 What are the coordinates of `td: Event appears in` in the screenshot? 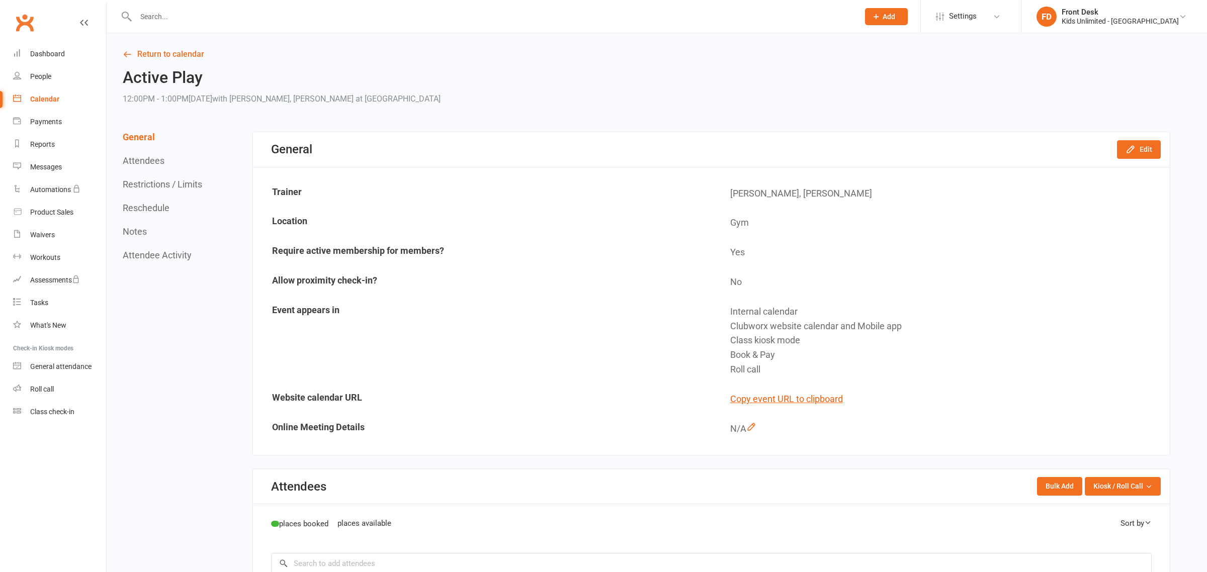 It's located at (482, 341).